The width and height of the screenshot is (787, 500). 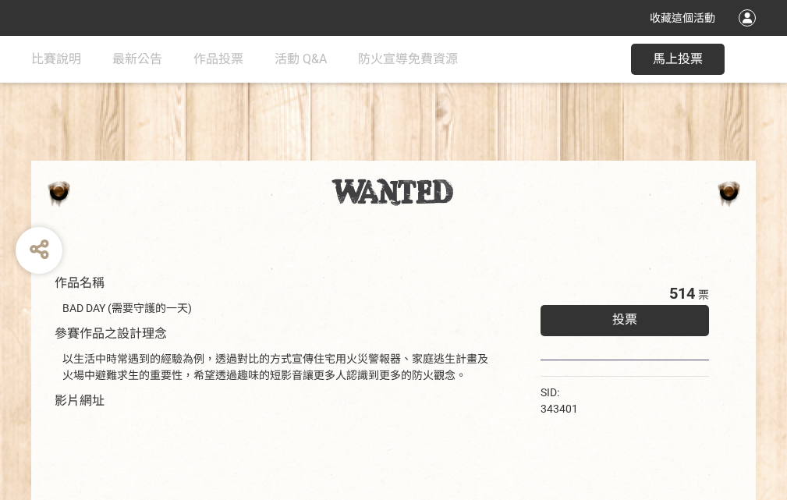 I want to click on span: 防火宣導免費資源, so click(x=408, y=59).